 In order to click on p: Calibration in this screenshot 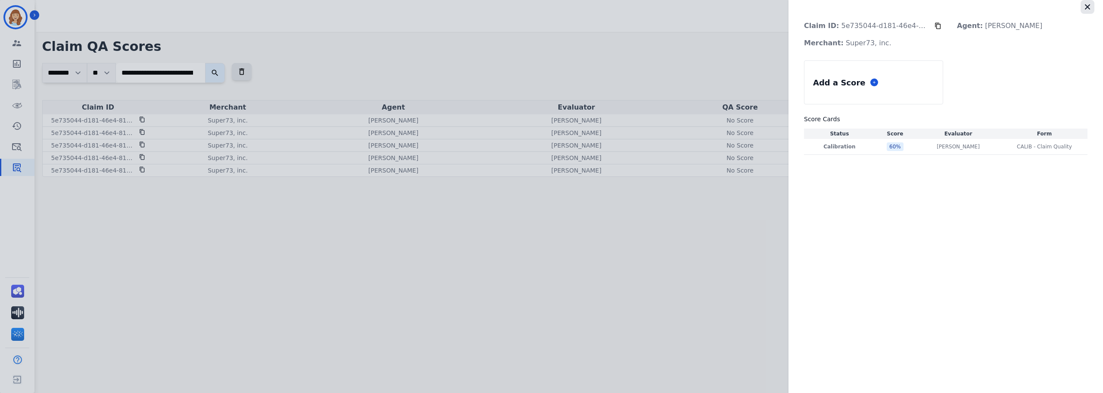, I will do `click(840, 147)`.